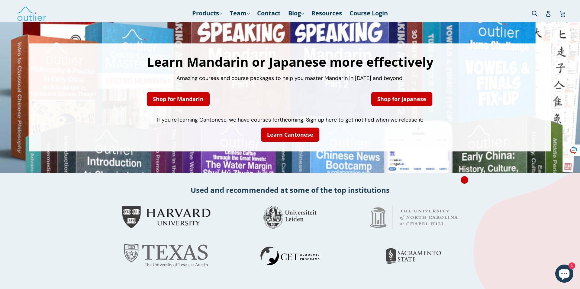 This screenshot has height=289, width=580. Describe the element at coordinates (564, 274) in the screenshot. I see `inbox-online-store-chat: Shopify online store chat` at that location.